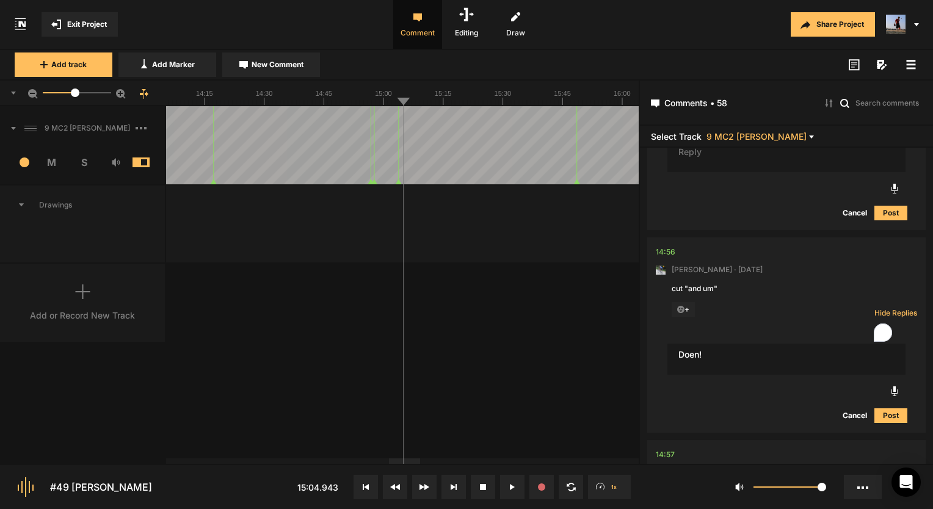 This screenshot has width=933, height=509. Describe the element at coordinates (833, 24) in the screenshot. I see `button: Share Project` at that location.